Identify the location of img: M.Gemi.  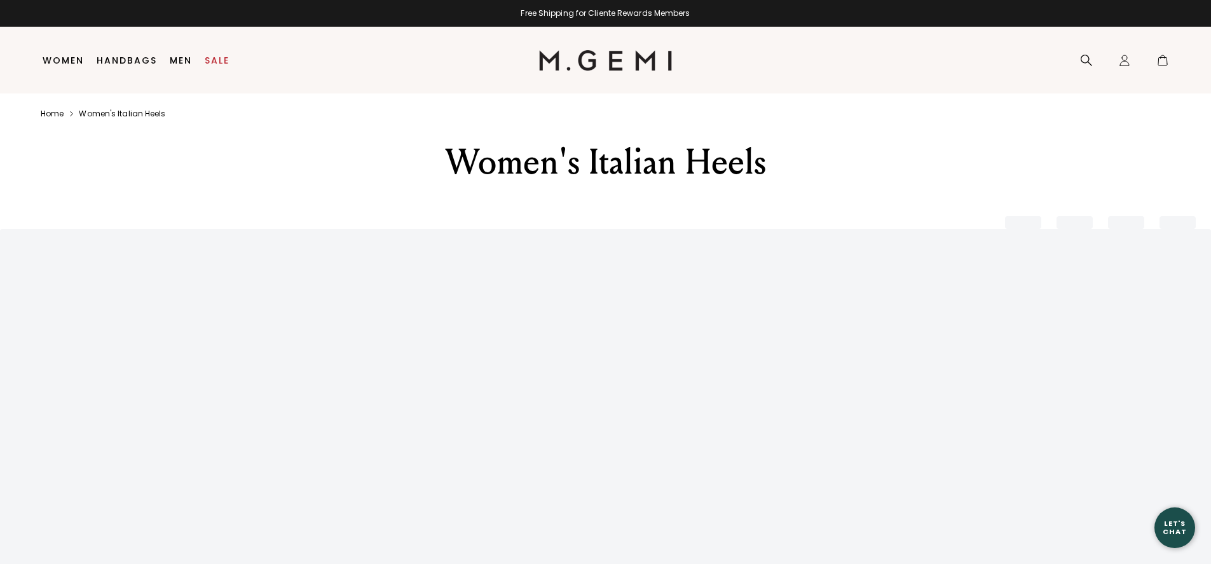
(605, 60).